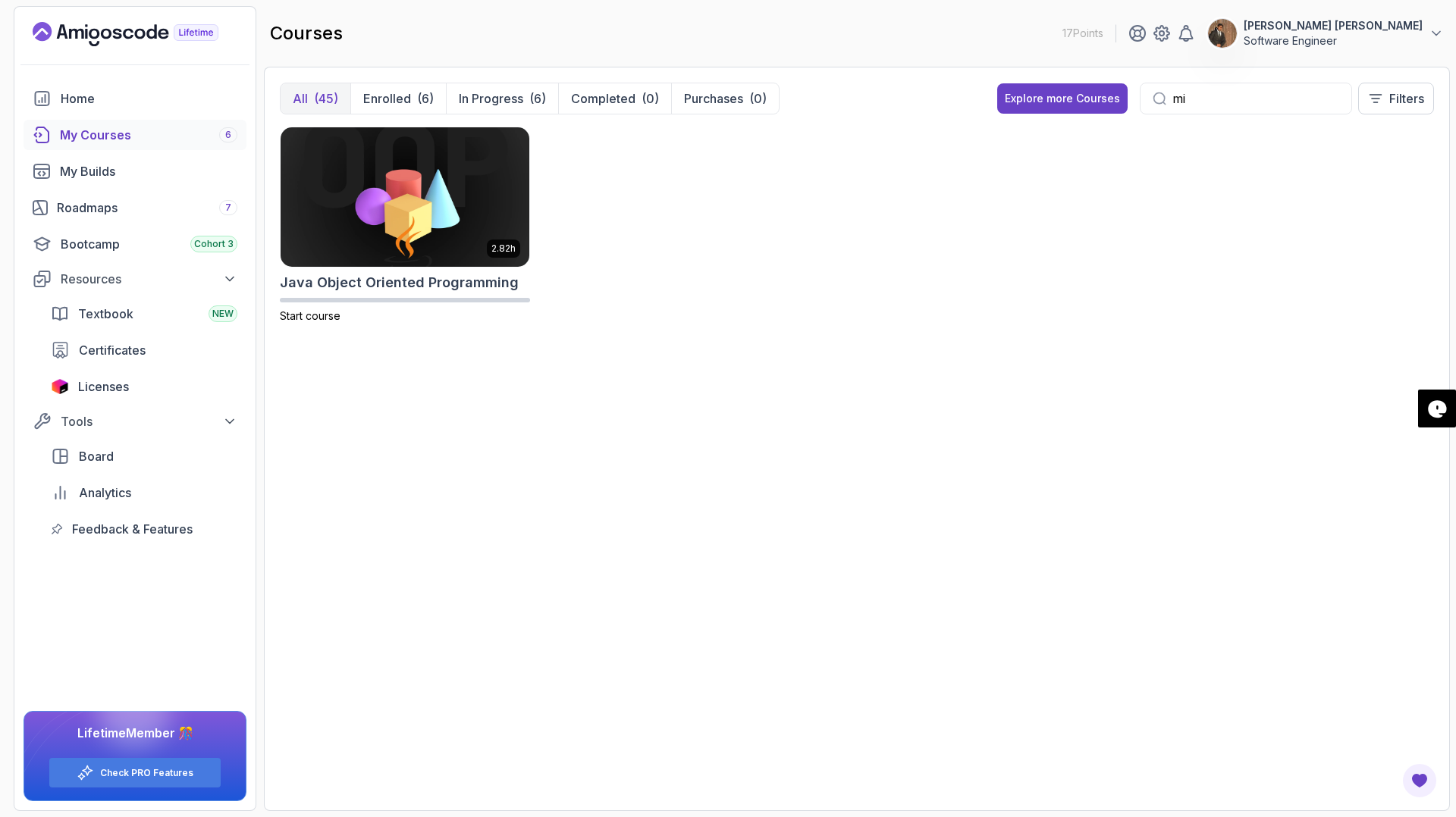 The height and width of the screenshot is (817, 1456). I want to click on a: analytics, so click(145, 493).